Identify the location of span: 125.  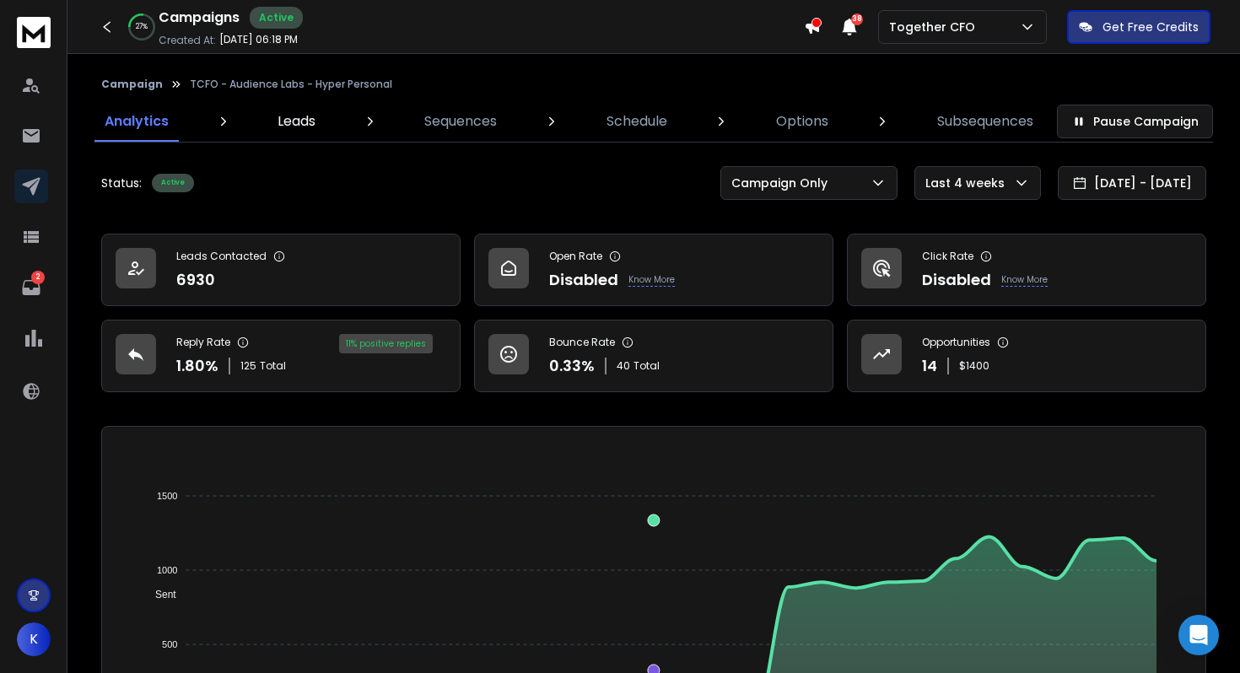
(248, 366).